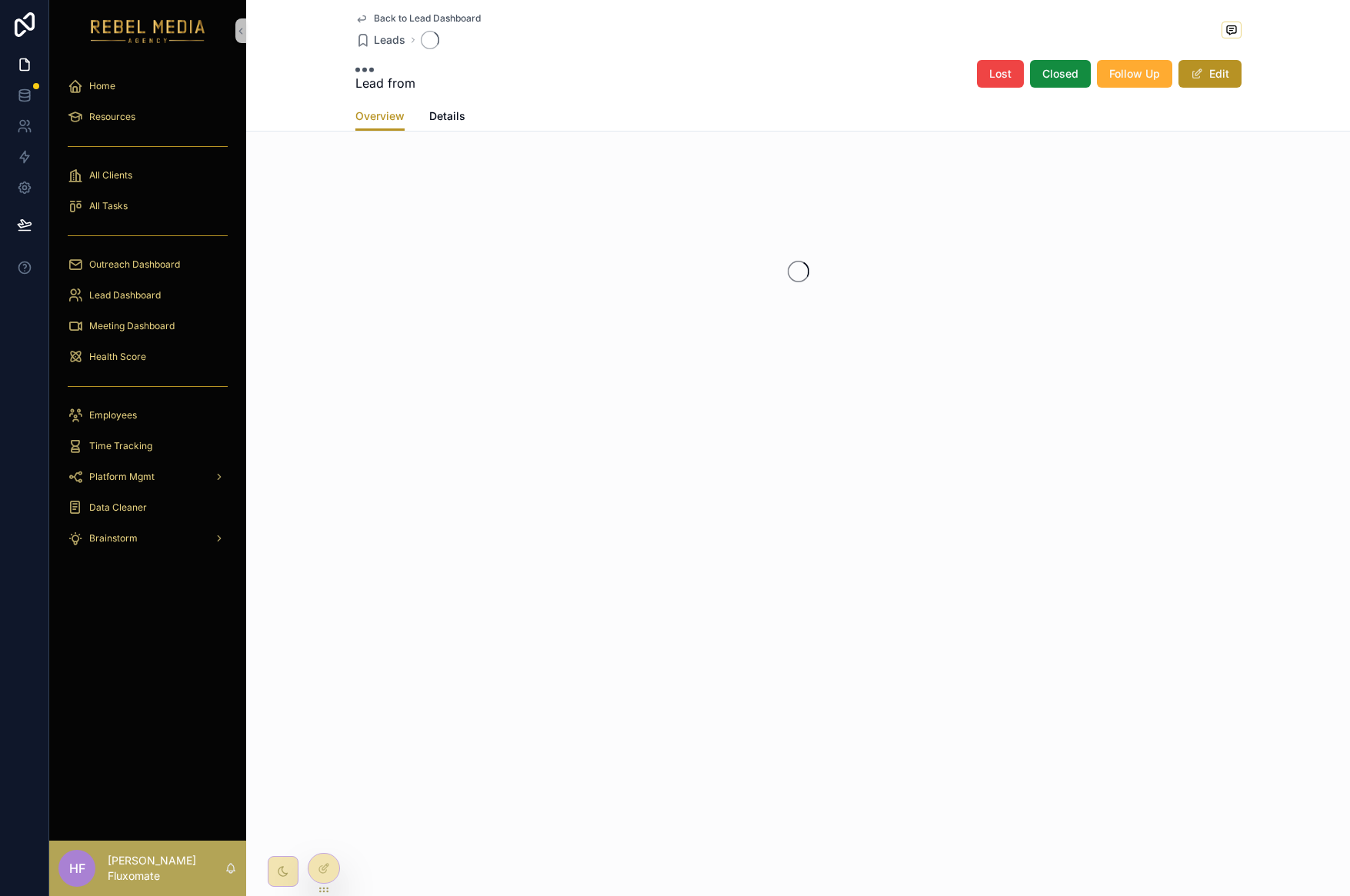 This screenshot has height=896, width=1350. What do you see at coordinates (112, 117) in the screenshot?
I see `span: Resources` at bounding box center [112, 117].